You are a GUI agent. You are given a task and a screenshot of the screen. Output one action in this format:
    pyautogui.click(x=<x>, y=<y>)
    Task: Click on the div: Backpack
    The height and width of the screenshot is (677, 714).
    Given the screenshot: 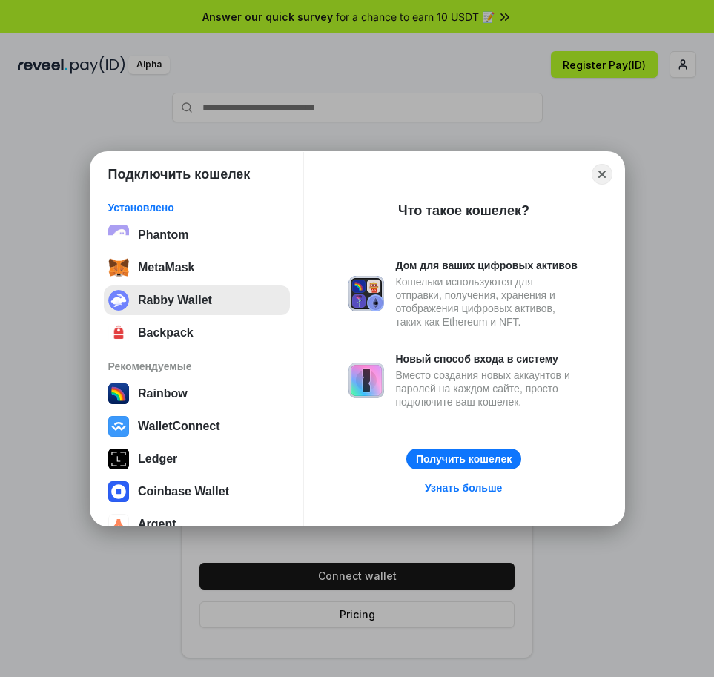 What is the action you would take?
    pyautogui.click(x=165, y=333)
    